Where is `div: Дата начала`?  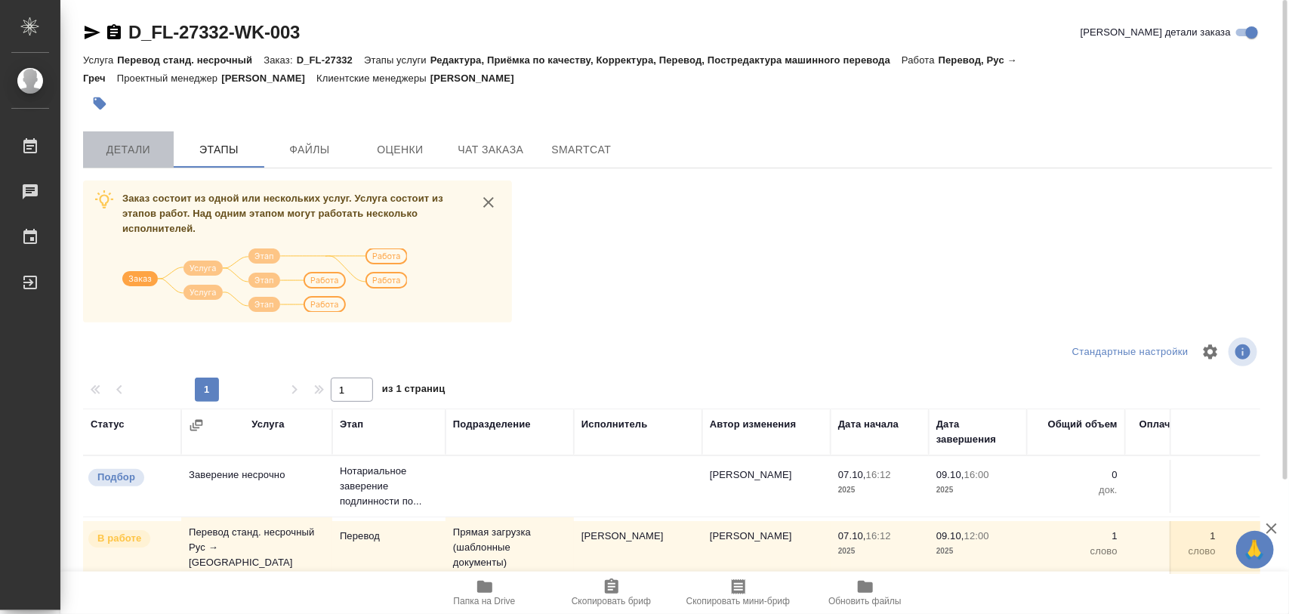 div: Дата начала is located at coordinates (869, 425).